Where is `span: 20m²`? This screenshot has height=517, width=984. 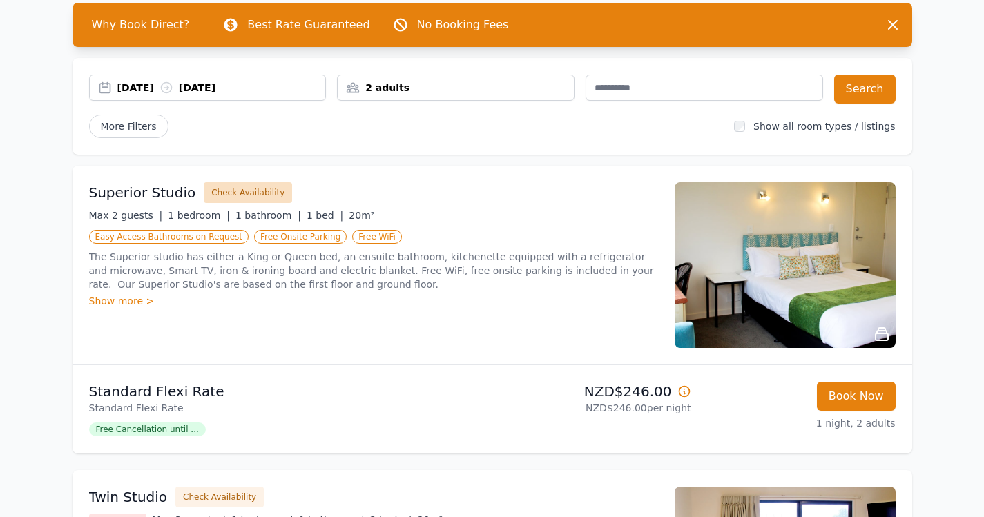 span: 20m² is located at coordinates (361, 215).